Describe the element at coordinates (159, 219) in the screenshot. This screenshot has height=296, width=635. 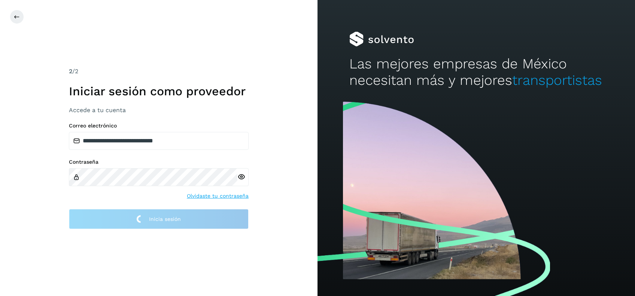
I see `button: Inicia sesión` at that location.